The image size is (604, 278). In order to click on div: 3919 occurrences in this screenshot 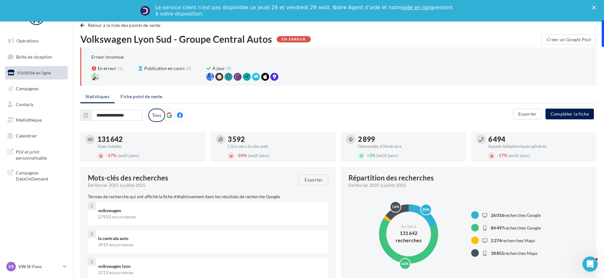, I will do `click(211, 245)`.